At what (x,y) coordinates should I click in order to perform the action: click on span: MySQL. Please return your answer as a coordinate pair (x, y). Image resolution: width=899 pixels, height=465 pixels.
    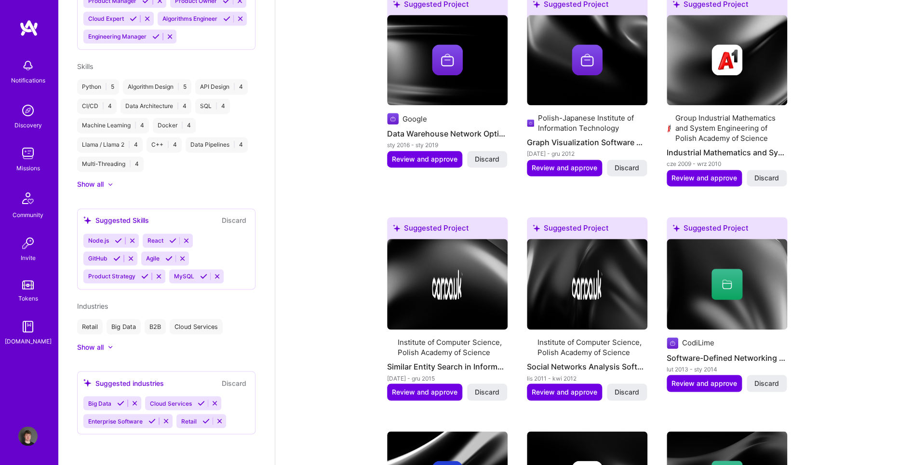
    Looking at the image, I should click on (184, 276).